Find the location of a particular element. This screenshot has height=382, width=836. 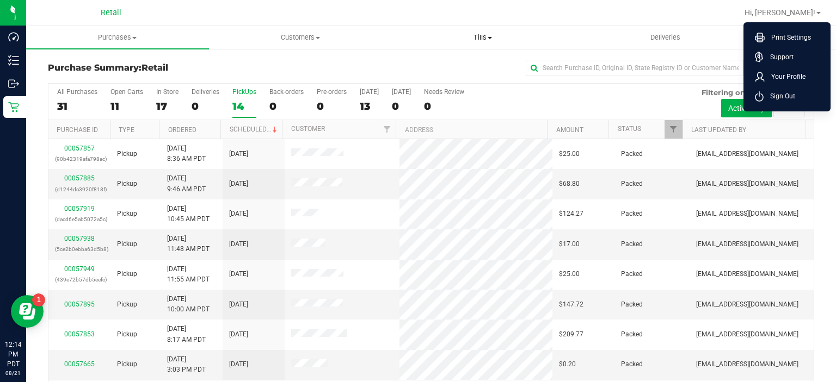

span: 1 is located at coordinates (7, 6).